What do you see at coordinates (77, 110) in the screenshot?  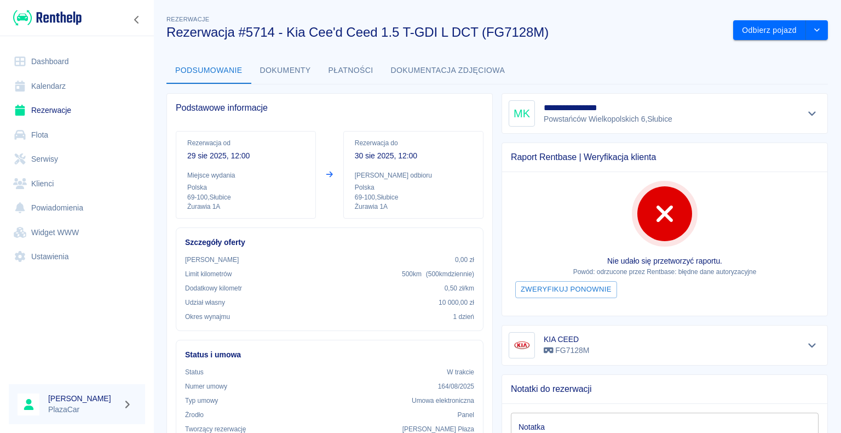 I see `a: Rezerwacje` at bounding box center [77, 110].